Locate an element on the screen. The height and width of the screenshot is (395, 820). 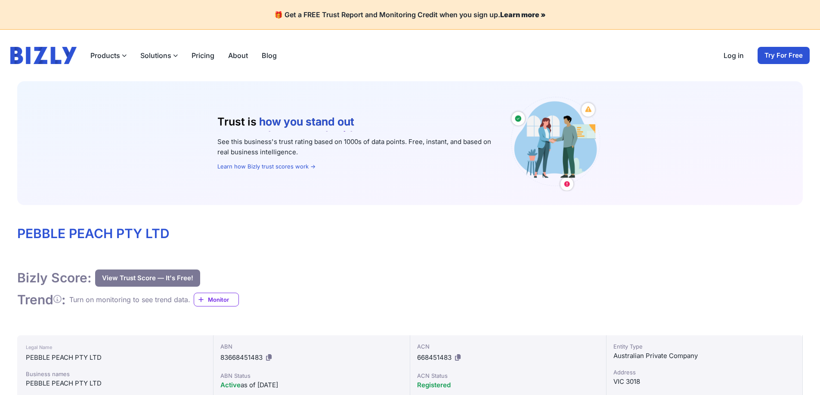
h4: 🎁 Get a FREE Trust Report and Monitoring Credit when you sign up. is located at coordinates (410, 15).